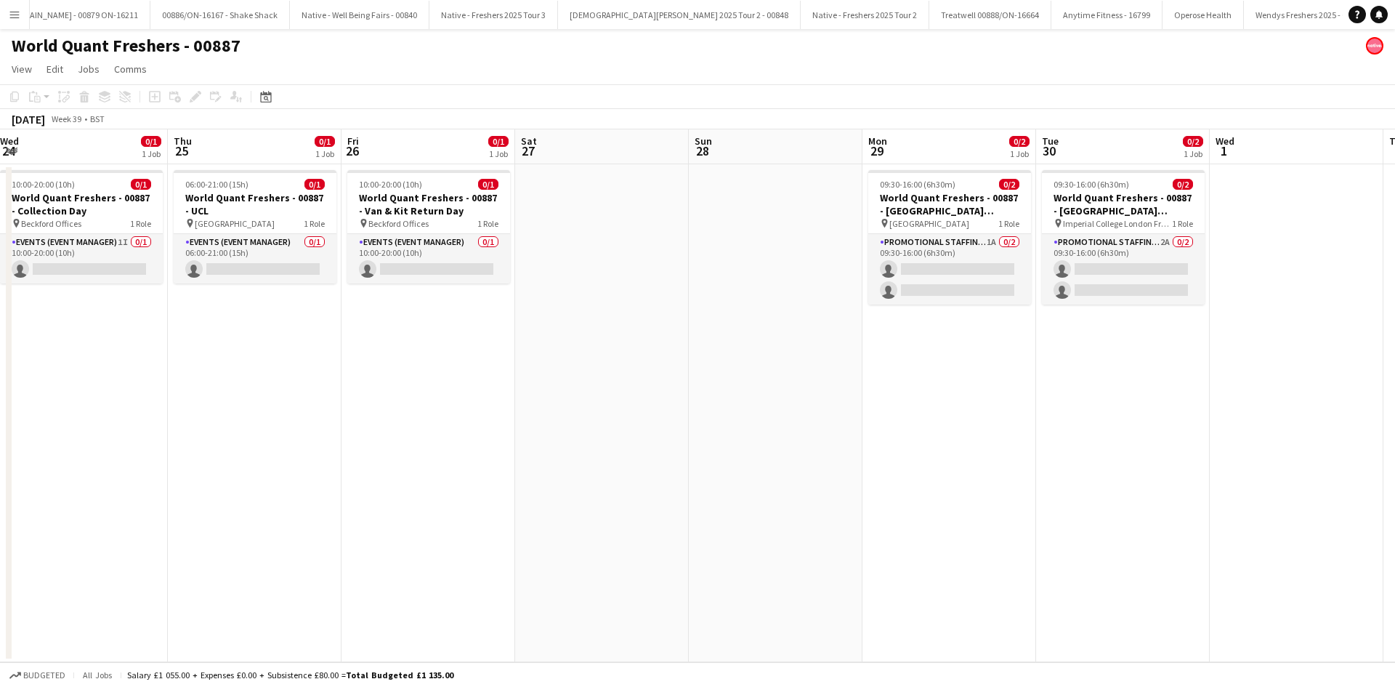 The height and width of the screenshot is (687, 1395). What do you see at coordinates (1118, 223) in the screenshot?
I see `span: Imperial College London Freshers` at bounding box center [1118, 223].